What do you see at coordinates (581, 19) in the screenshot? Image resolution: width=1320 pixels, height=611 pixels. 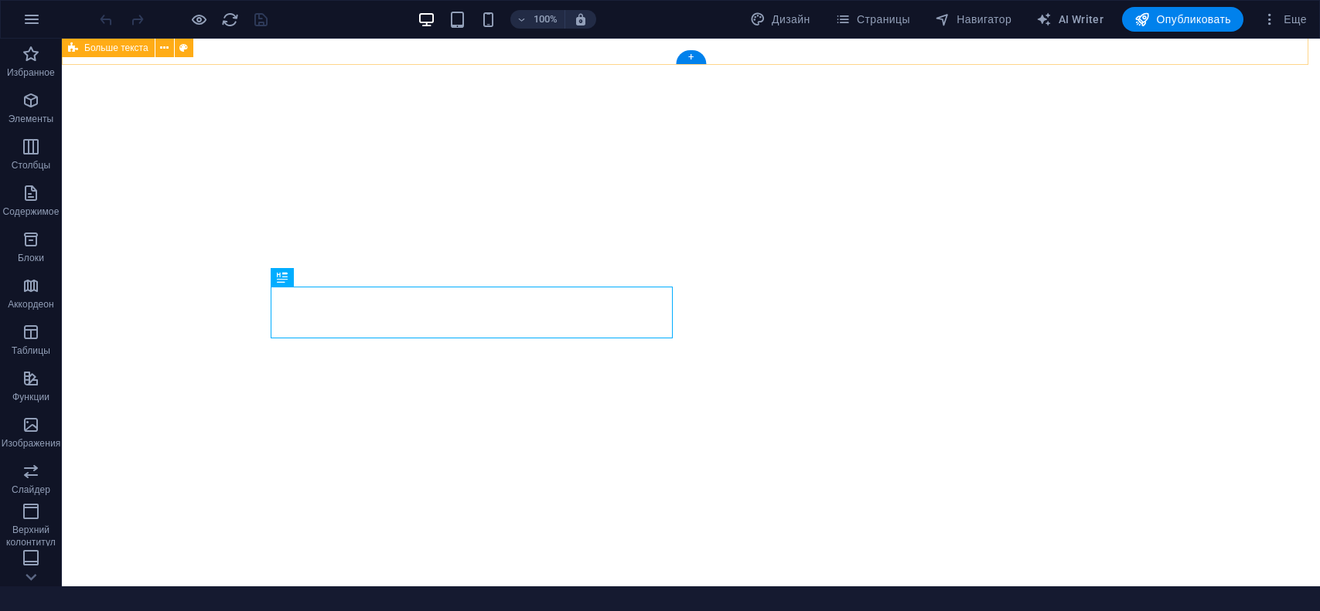 I see `i: При изменении размера уровень масштабирования подстраивается автоматически в соответствии с выбра...` at bounding box center [581, 19].